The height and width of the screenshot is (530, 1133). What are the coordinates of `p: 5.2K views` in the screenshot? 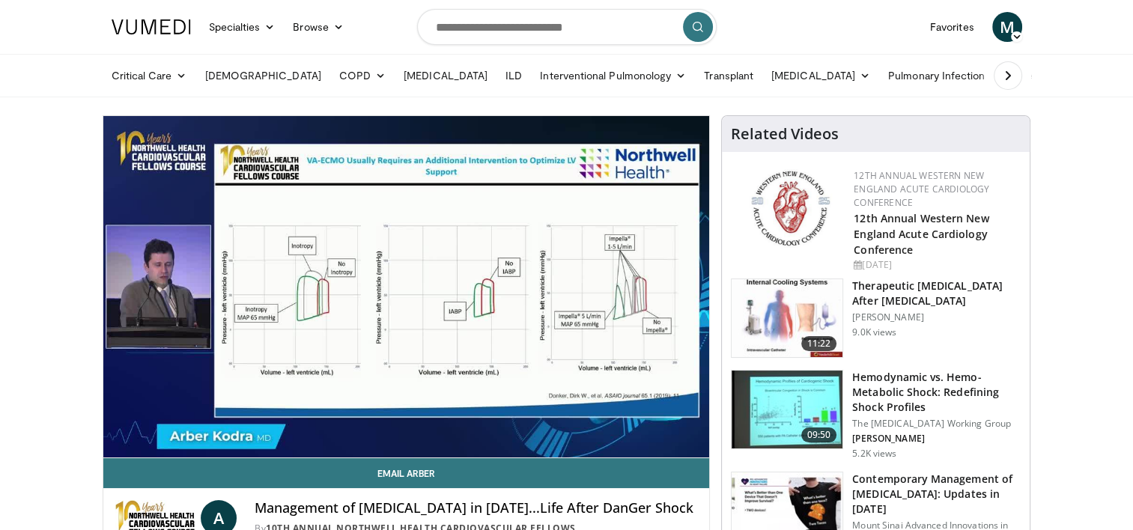 It's located at (874, 454).